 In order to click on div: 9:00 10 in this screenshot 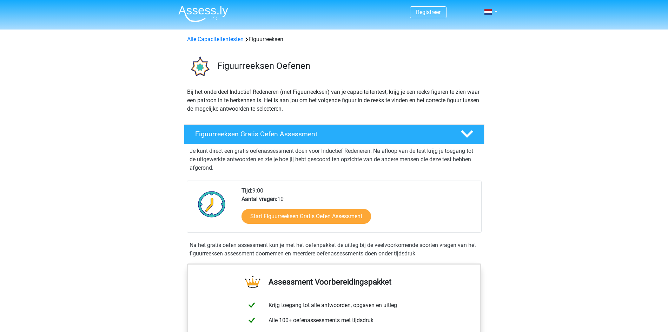, I will do `click(359, 209)`.